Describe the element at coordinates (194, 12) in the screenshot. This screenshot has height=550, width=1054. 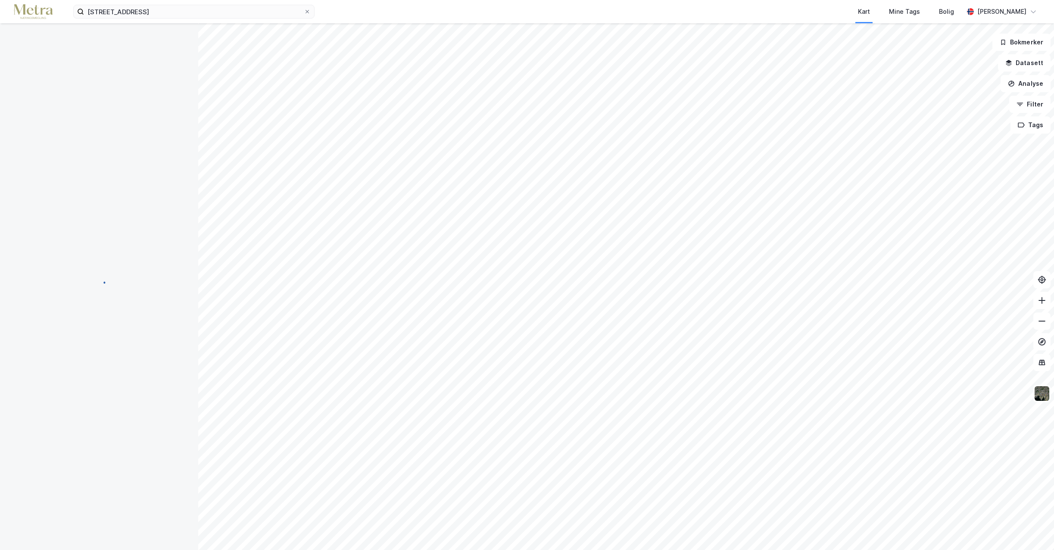
I see `input: Søk på adresse, matrikkel, gårdeiere, leietakere eller personer` at that location.